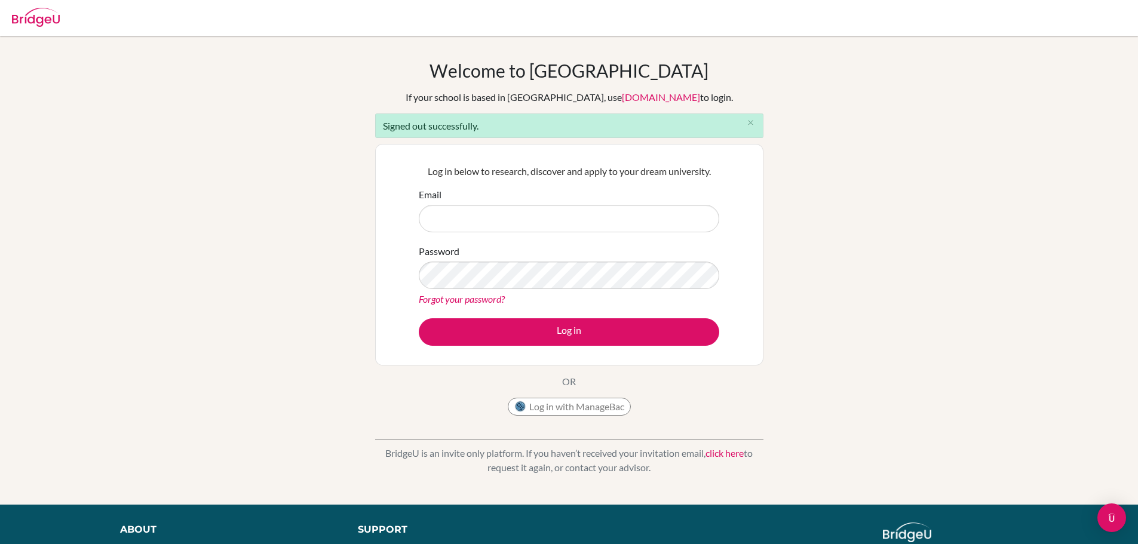 The height and width of the screenshot is (544, 1138). Describe the element at coordinates (1112, 518) in the screenshot. I see `div: Open Intercom Messenger` at that location.